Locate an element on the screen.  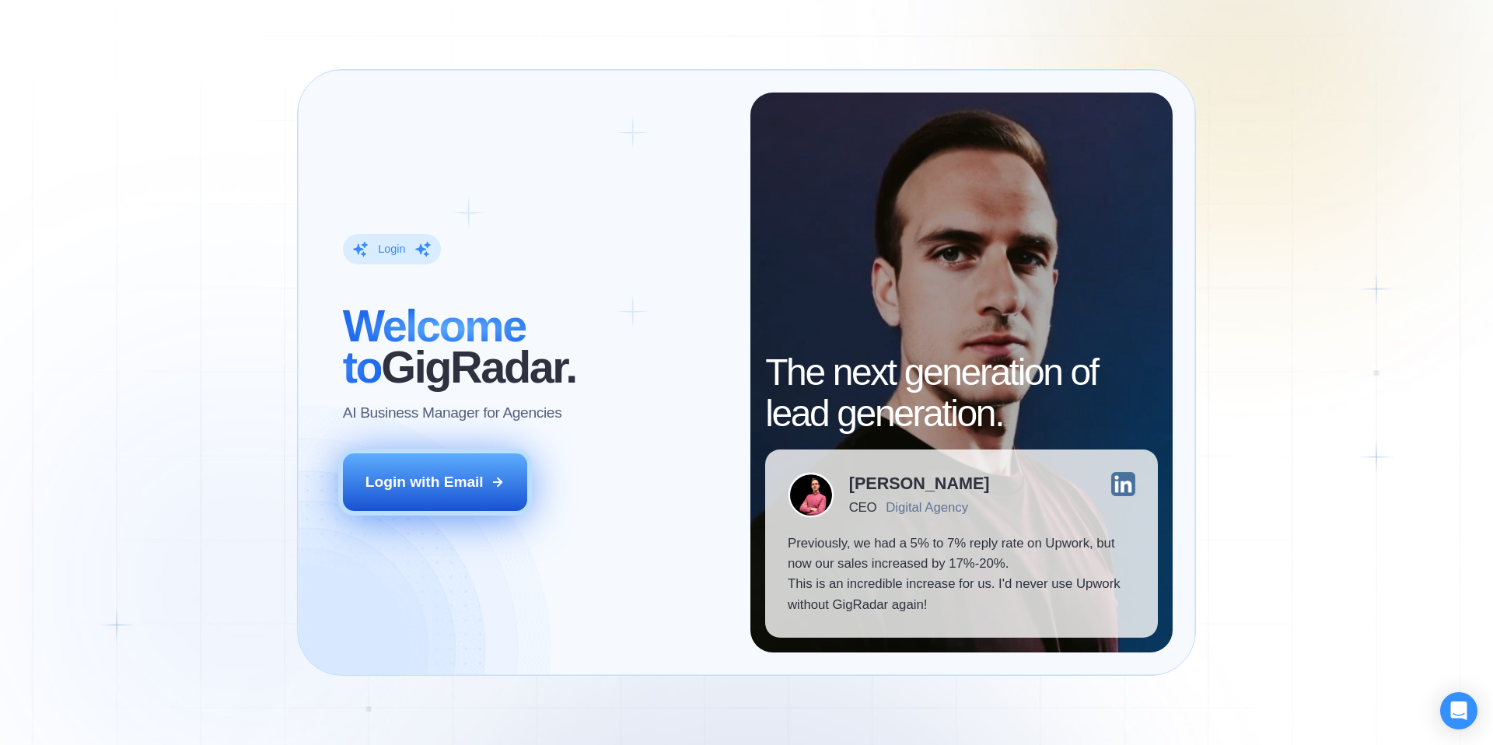
span: Welcome to is located at coordinates (434, 346).